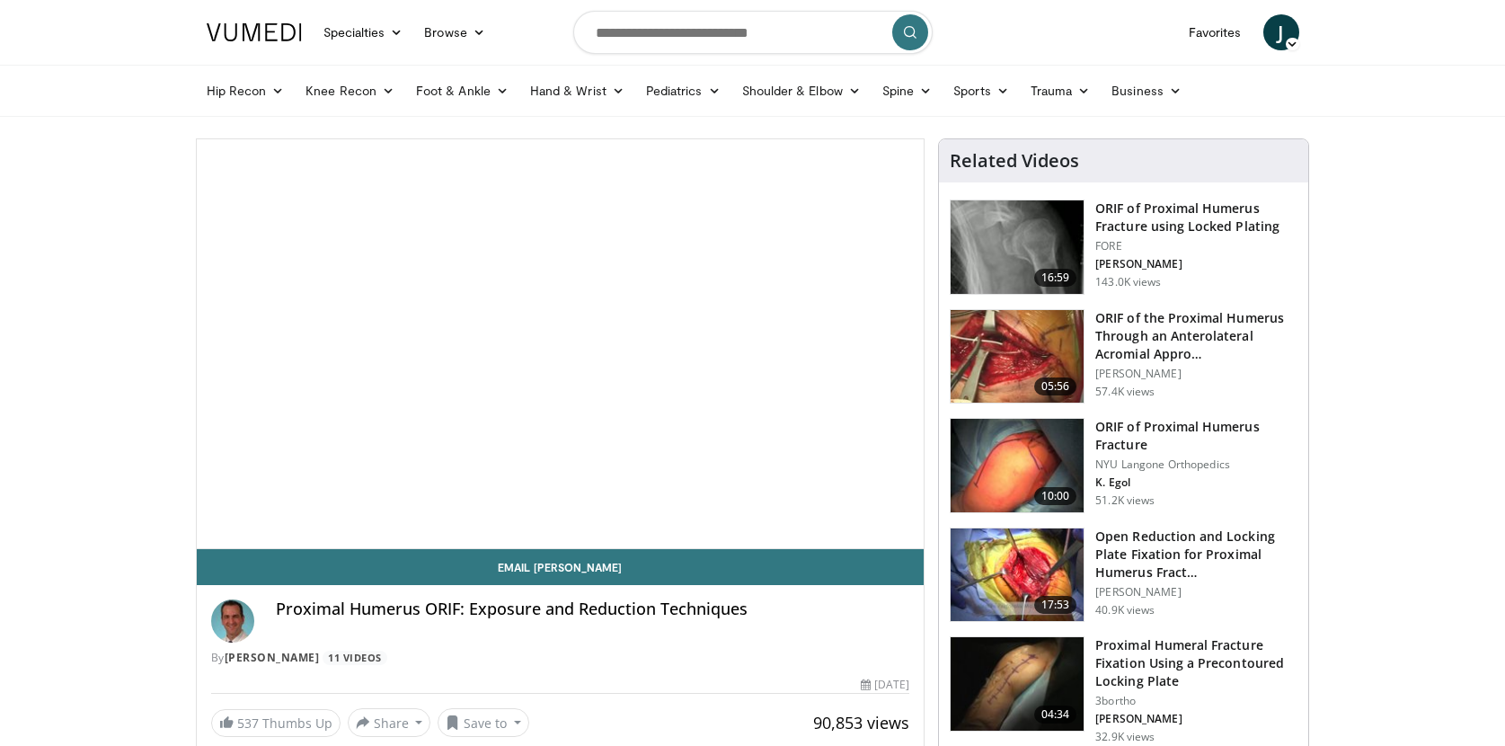 The image size is (1505, 746). What do you see at coordinates (1017, 684) in the screenshot?
I see `img: 38727_0000_3.png.150x105_q85_crop-smart_upscale.jpg` at bounding box center [1017, 684].